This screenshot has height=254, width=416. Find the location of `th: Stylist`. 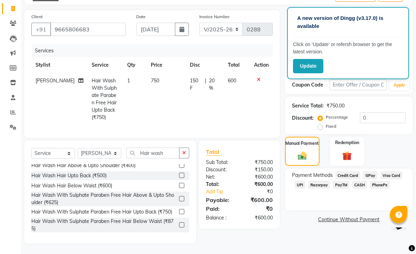

th: Stylist is located at coordinates (59, 65).